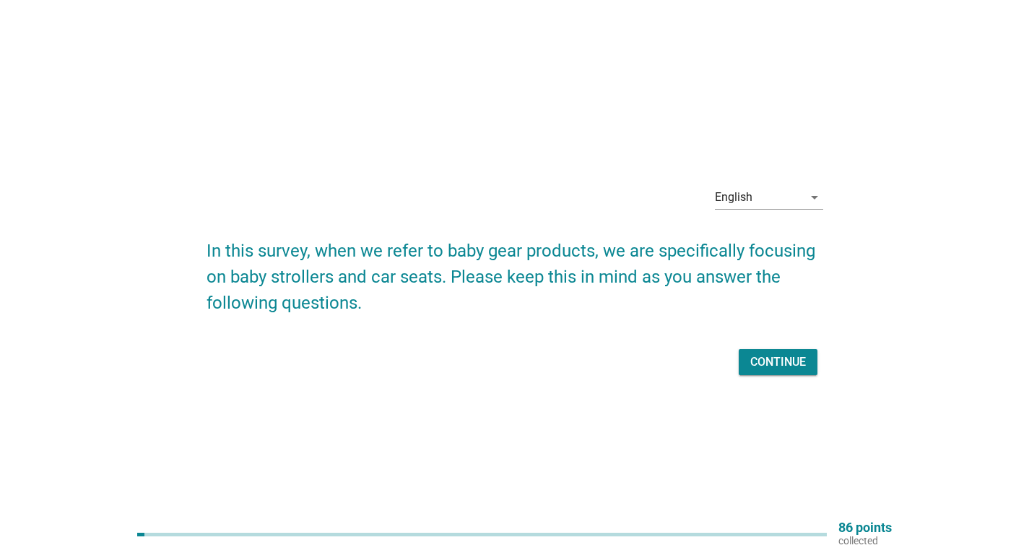 The width and height of the screenshot is (1029, 553). Describe the element at coordinates (734, 197) in the screenshot. I see `div: English` at that location.